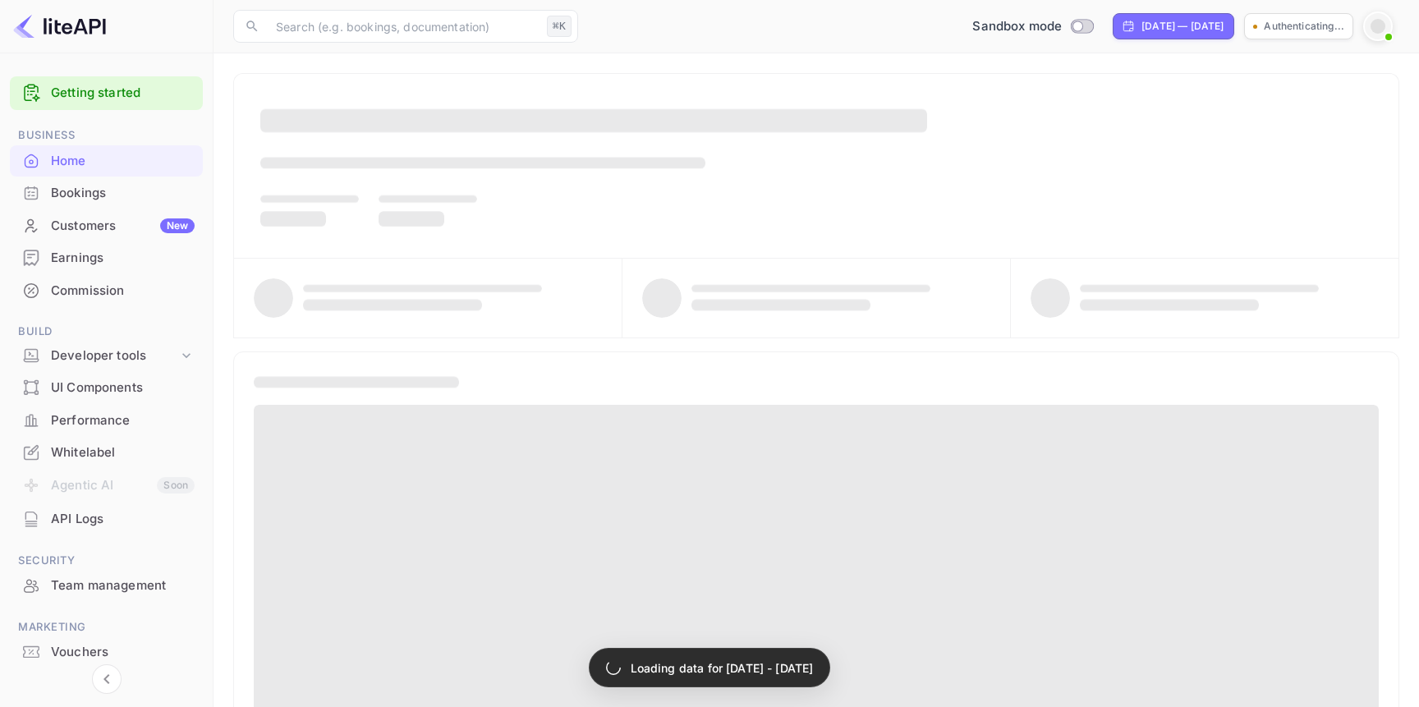 The width and height of the screenshot is (1419, 707). I want to click on div: Getting started, so click(106, 93).